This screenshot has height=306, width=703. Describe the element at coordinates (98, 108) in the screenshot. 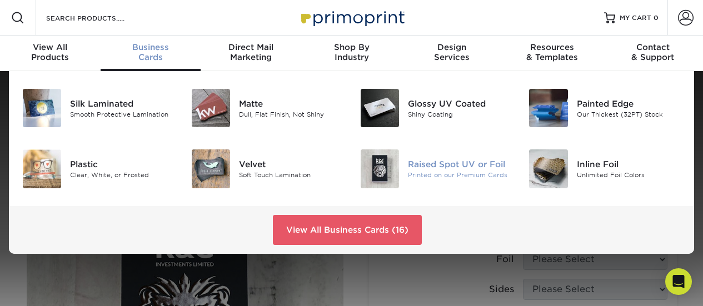

I see `a: Silk Laminated Business Cards Silk Laminated Smooth Protective Lamination` at that location.